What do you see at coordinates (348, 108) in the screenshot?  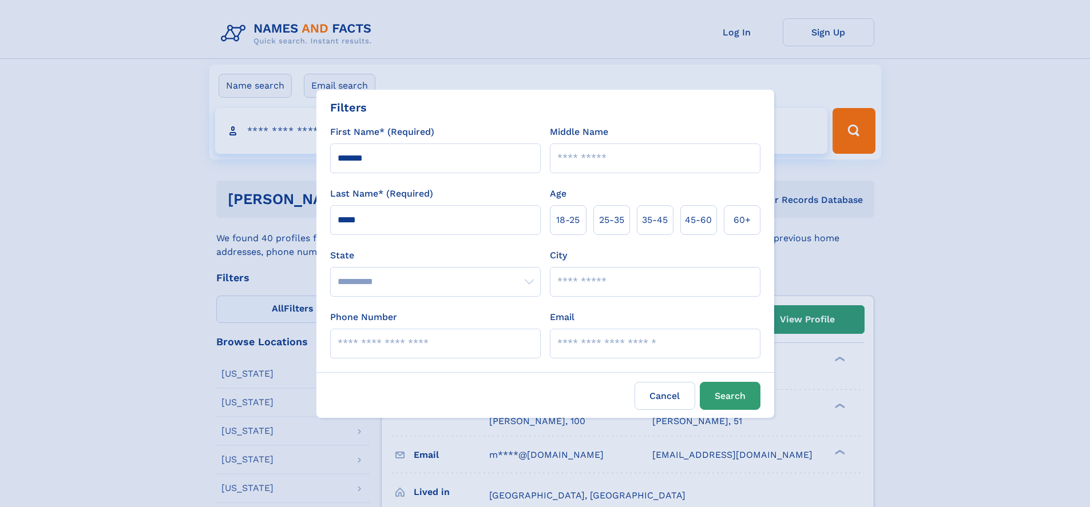 I see `div: Filters` at bounding box center [348, 108].